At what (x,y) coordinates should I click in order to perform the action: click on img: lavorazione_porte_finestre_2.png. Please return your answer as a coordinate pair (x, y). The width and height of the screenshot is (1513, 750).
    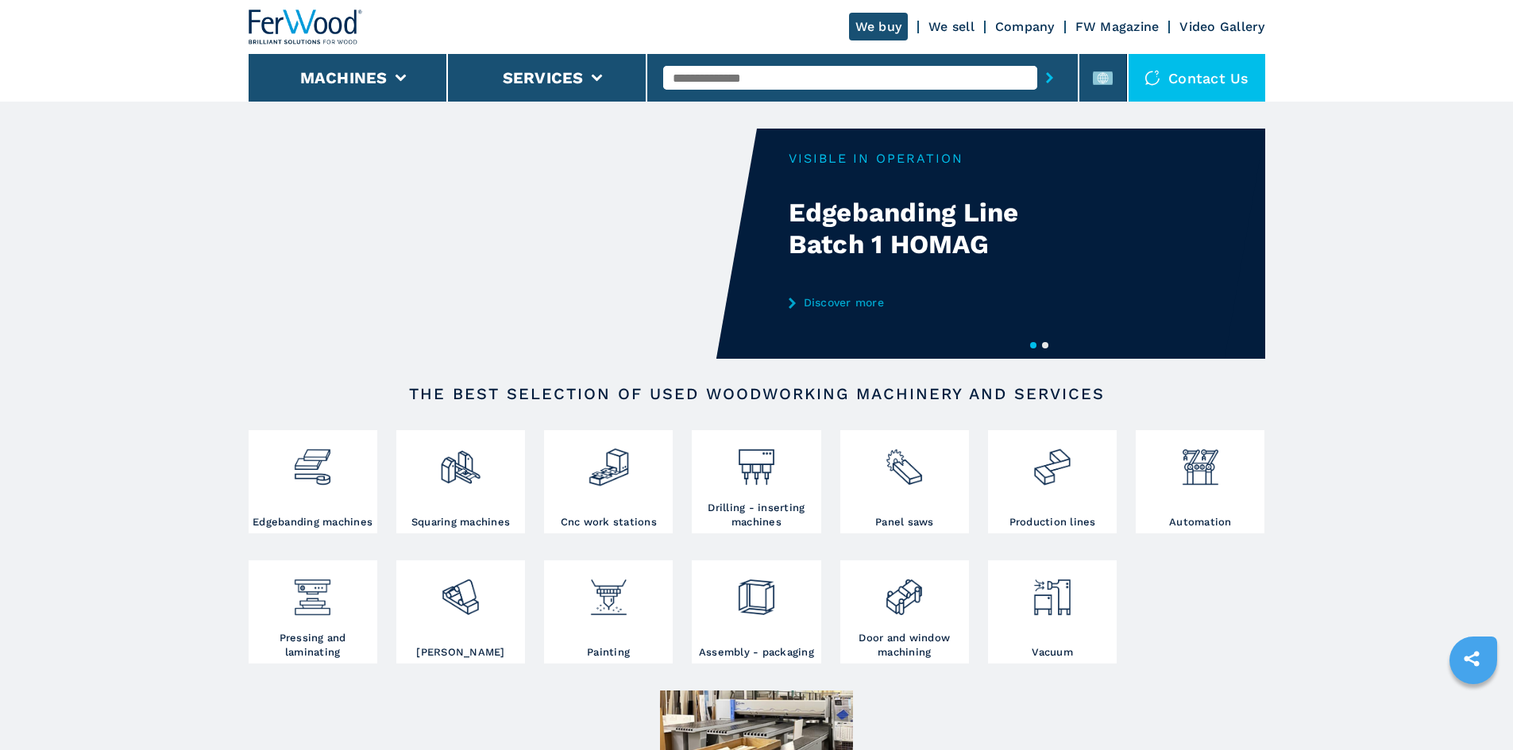
    Looking at the image, I should click on (904, 592).